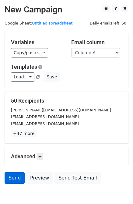 The image size is (133, 204). I want to click on a: Daily emails left: 50, so click(108, 23).